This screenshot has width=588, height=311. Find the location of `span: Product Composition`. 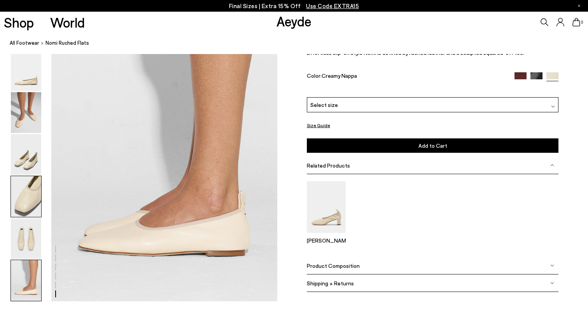

span: Product Composition is located at coordinates (333, 265).